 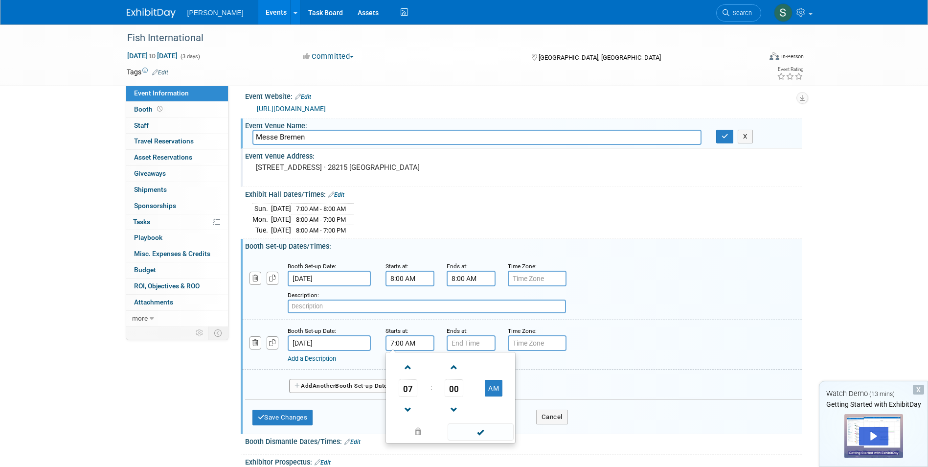 What do you see at coordinates (552, 417) in the screenshot?
I see `button: Cancel` at bounding box center [552, 417].